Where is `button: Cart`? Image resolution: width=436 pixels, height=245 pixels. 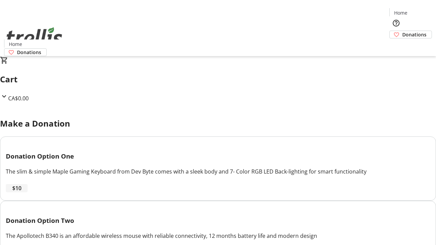
button: Cart is located at coordinates (396, 45).